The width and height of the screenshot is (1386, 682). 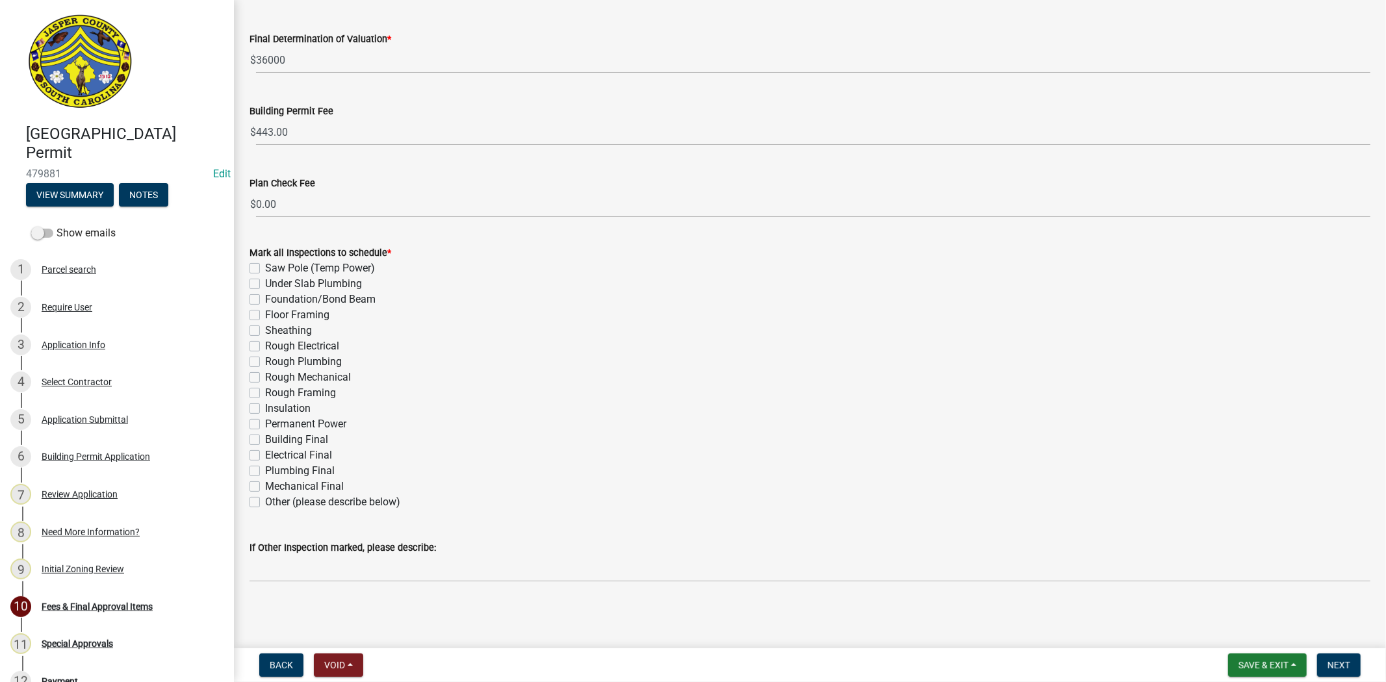 What do you see at coordinates (320, 40) in the screenshot?
I see `label: Final Determination of Valuation` at bounding box center [320, 40].